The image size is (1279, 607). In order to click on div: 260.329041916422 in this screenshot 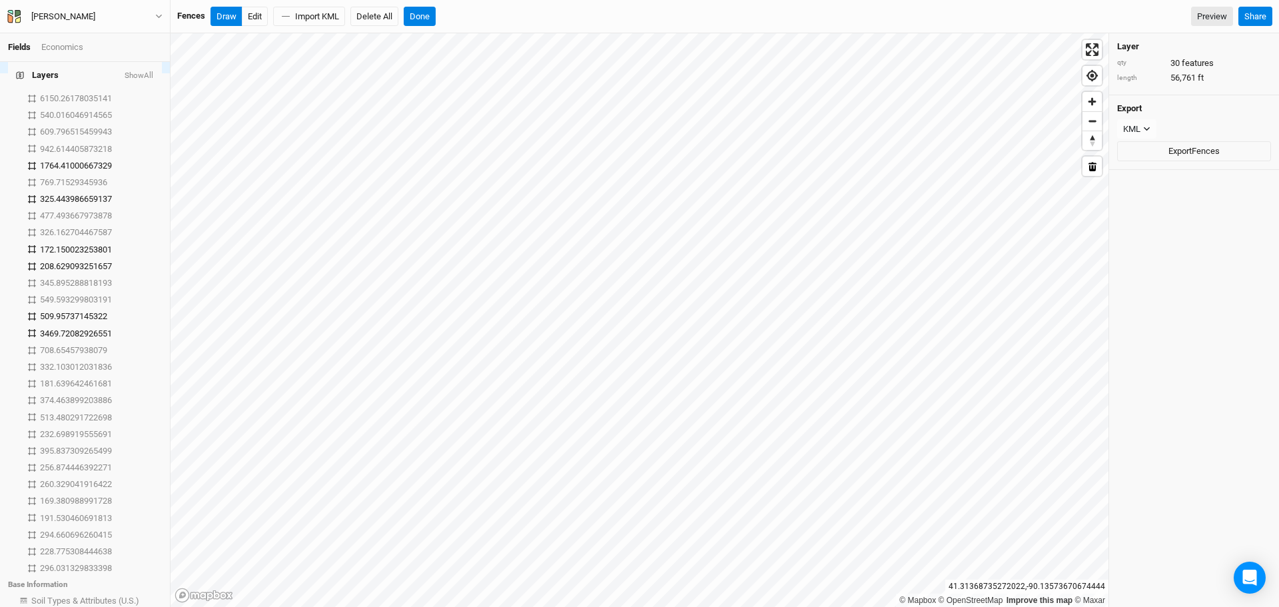, I will do `click(101, 484)`.